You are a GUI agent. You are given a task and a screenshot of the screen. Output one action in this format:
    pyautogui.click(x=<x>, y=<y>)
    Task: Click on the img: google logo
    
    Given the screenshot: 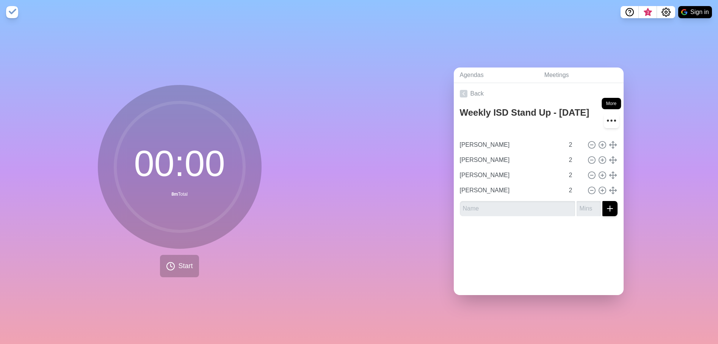 What is the action you would take?
    pyautogui.click(x=684, y=12)
    